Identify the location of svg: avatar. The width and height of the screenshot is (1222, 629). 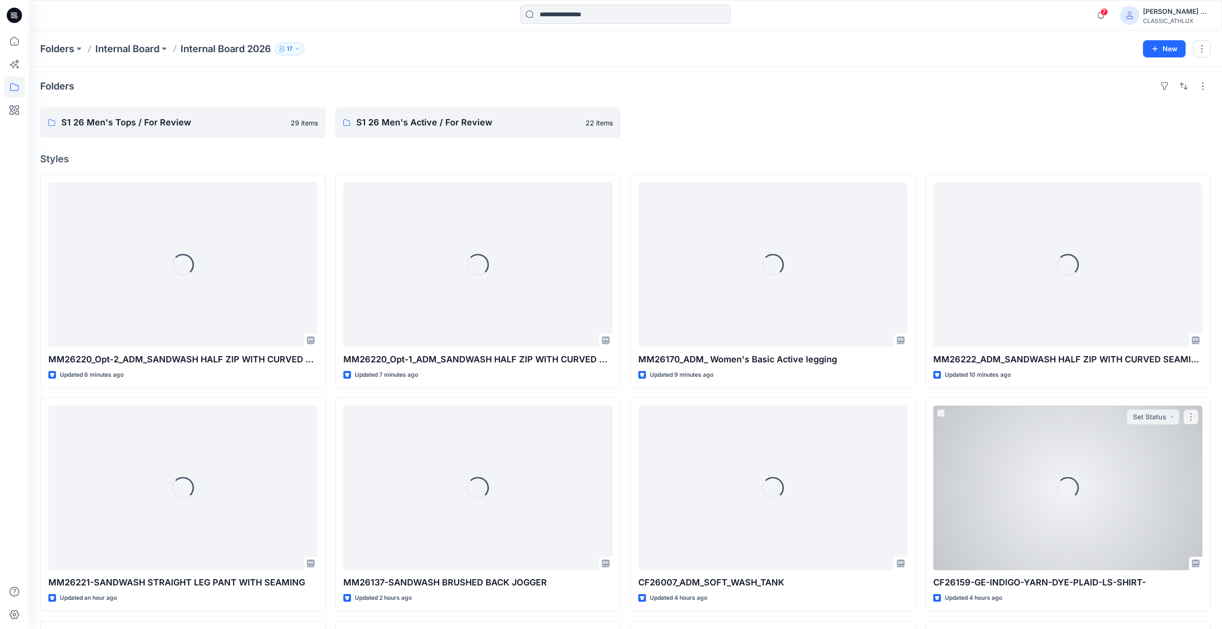
(1129, 15).